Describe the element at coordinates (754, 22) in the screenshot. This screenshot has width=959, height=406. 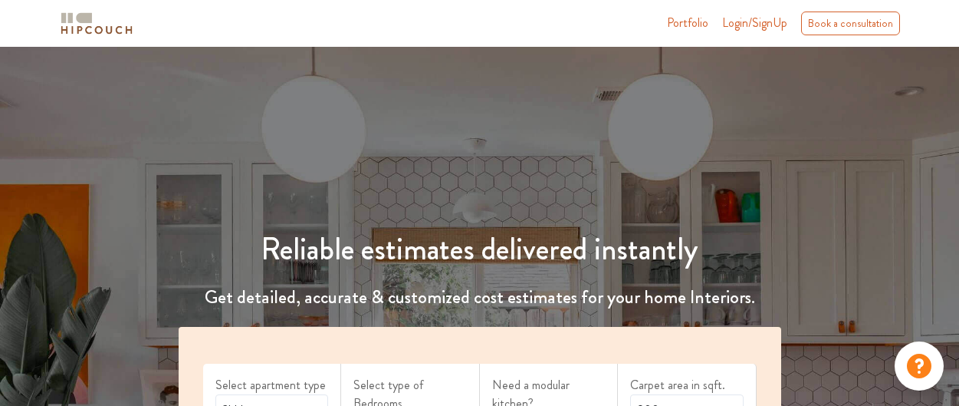
I see `span: Login/SignUp` at that location.